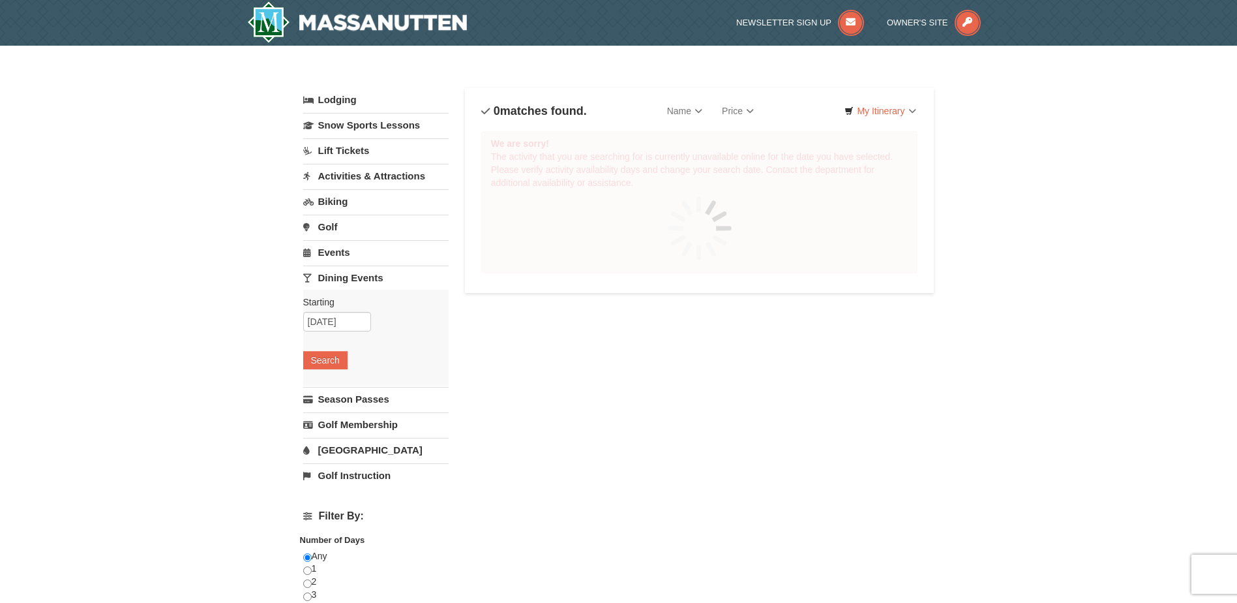 This screenshot has width=1237, height=603. I want to click on a: Lodging, so click(376, 100).